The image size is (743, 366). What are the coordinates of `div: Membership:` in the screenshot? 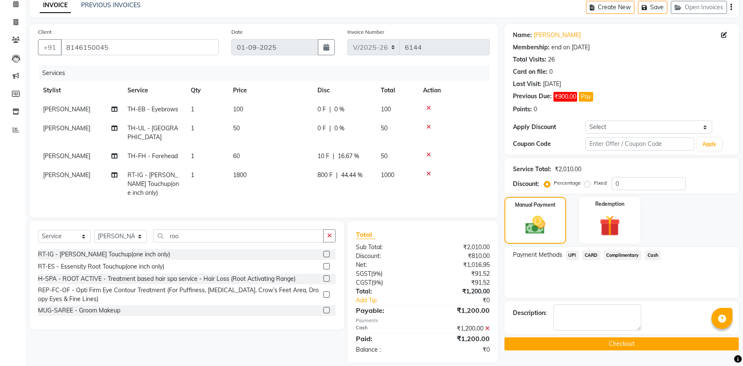 It's located at (531, 47).